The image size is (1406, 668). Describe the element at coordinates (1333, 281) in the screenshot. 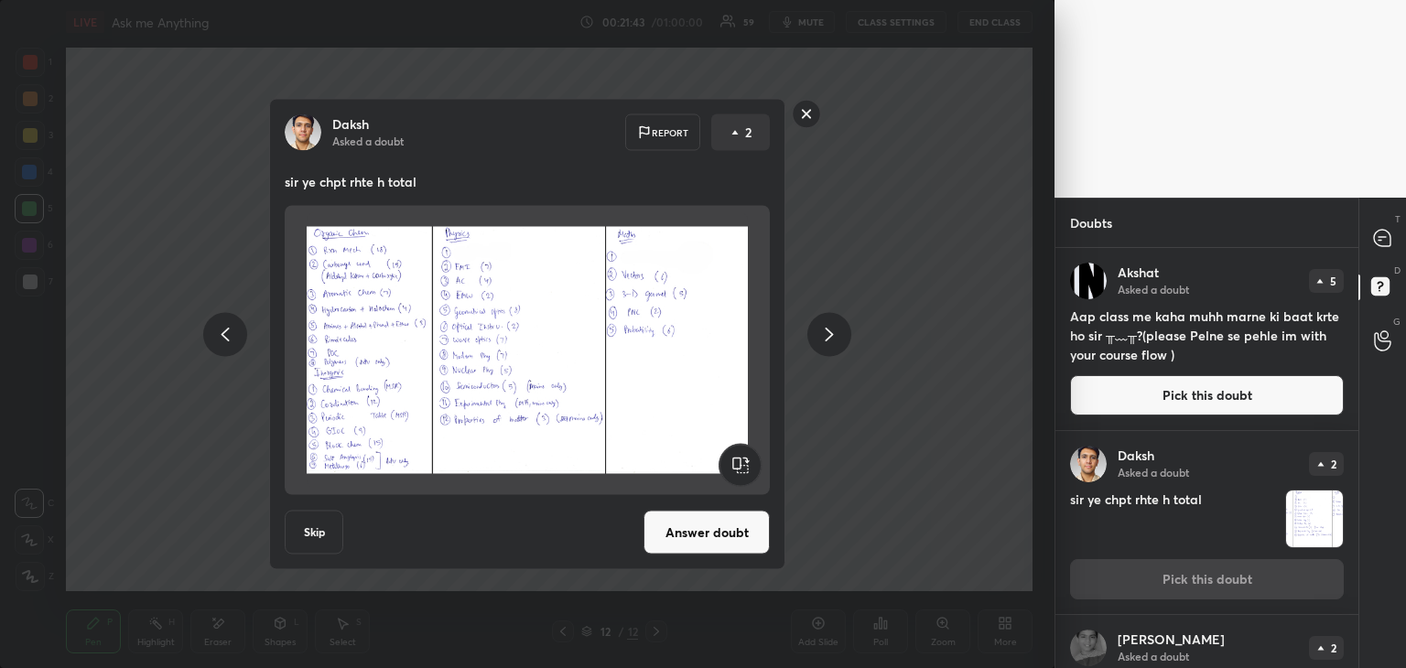

I see `p: 5` at that location.